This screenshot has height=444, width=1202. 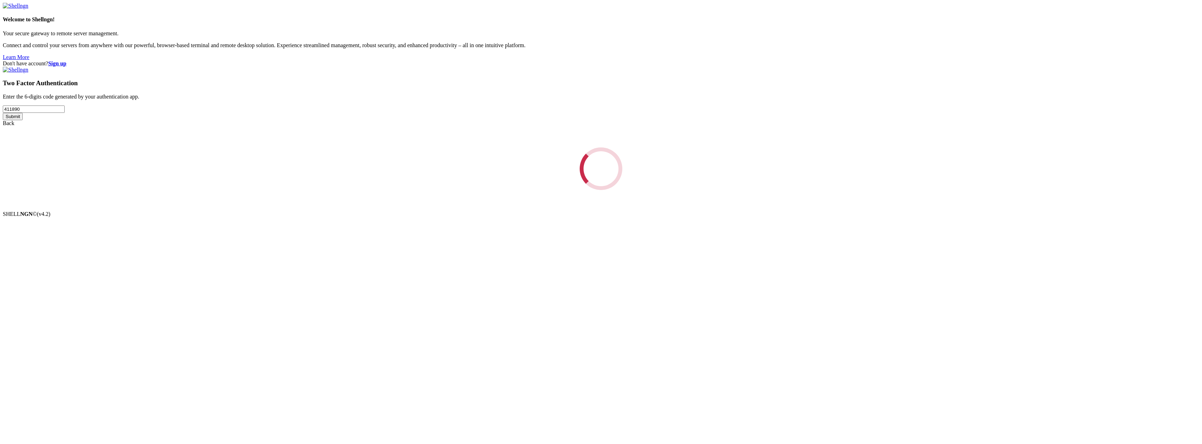 I want to click on input: Two factor code, so click(x=34, y=109).